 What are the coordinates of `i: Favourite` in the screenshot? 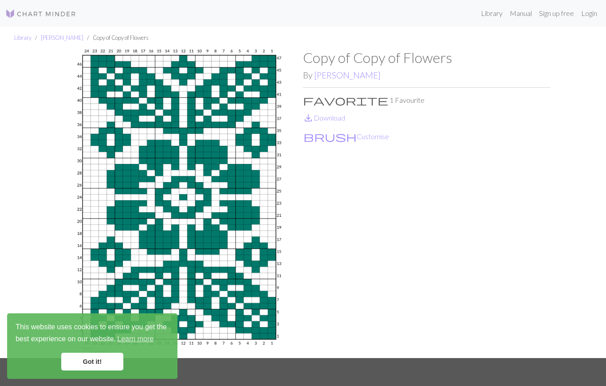 It's located at (345, 100).